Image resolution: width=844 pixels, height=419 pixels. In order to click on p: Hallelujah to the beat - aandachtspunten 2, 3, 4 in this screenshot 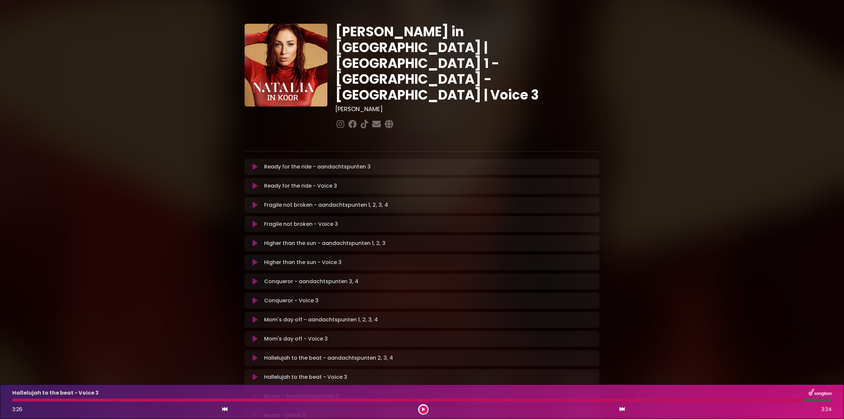, I will do `click(329, 358)`.